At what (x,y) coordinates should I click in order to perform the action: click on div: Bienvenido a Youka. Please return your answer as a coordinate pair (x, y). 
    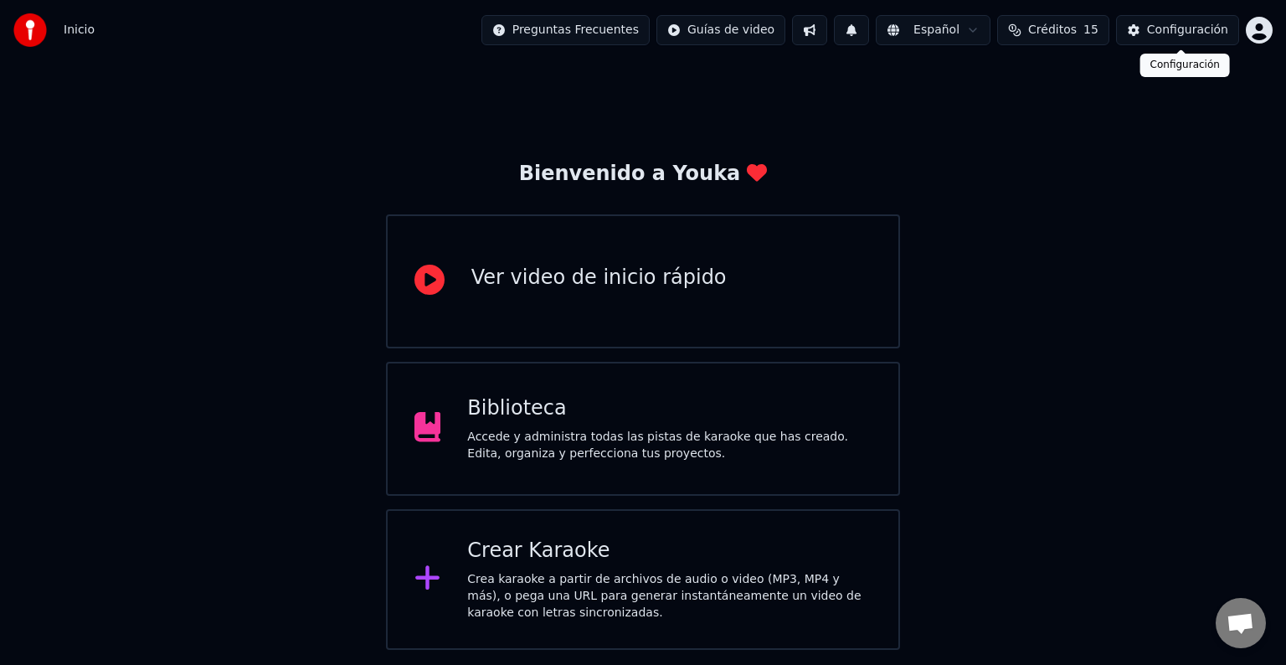
    Looking at the image, I should click on (643, 174).